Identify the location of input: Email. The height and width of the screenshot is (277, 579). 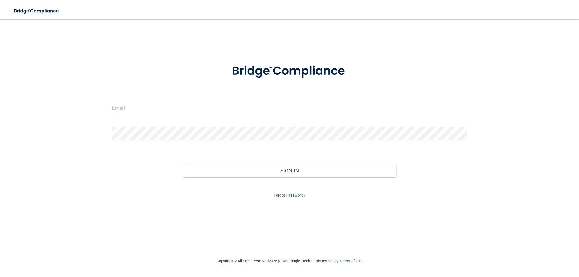
(289, 108).